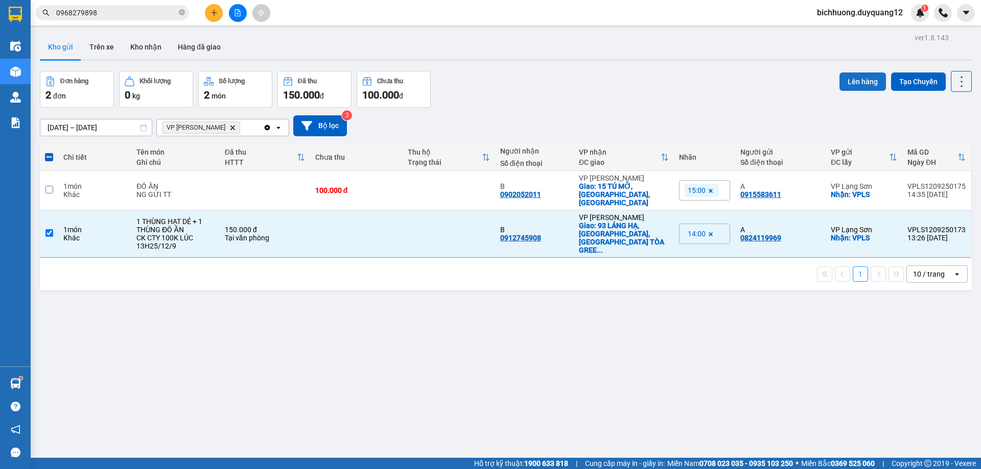 The height and width of the screenshot is (469, 981). I want to click on svg: Clear all, so click(267, 128).